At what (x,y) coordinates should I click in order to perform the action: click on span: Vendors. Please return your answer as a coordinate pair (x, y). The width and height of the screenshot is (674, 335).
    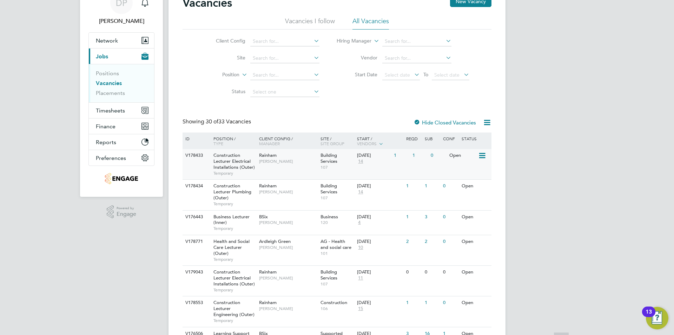
    Looking at the image, I should click on (367, 143).